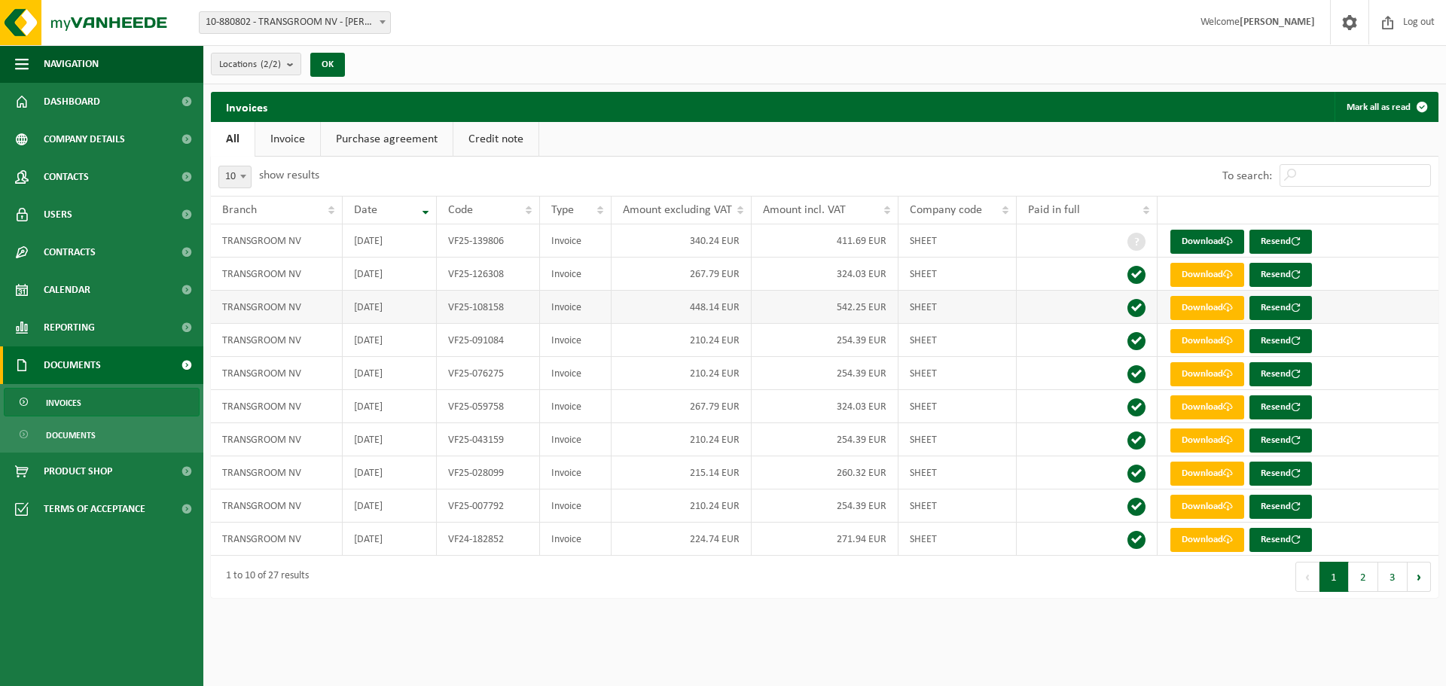  What do you see at coordinates (862, 539) in the screenshot?
I see `font: 271.94 EUR` at bounding box center [862, 539].